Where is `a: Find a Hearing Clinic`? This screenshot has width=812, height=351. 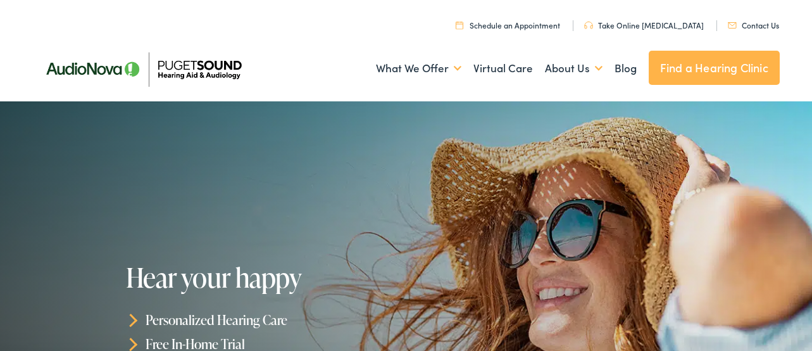 a: Find a Hearing Clinic is located at coordinates (714, 68).